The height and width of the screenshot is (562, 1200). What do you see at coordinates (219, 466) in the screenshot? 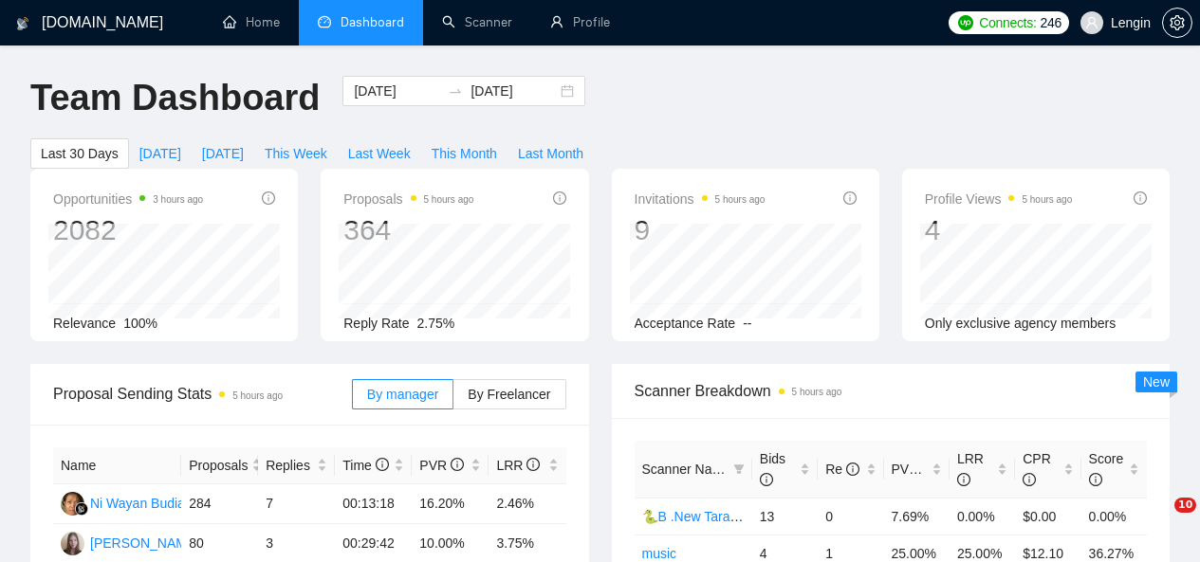
I see `th: Proposals` at bounding box center [219, 466].